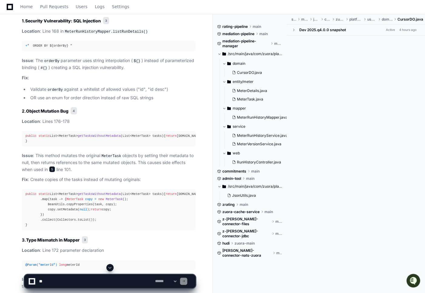 This screenshot has height=293, width=425. What do you see at coordinates (239, 108) in the screenshot?
I see `span: mapper` at bounding box center [239, 108].